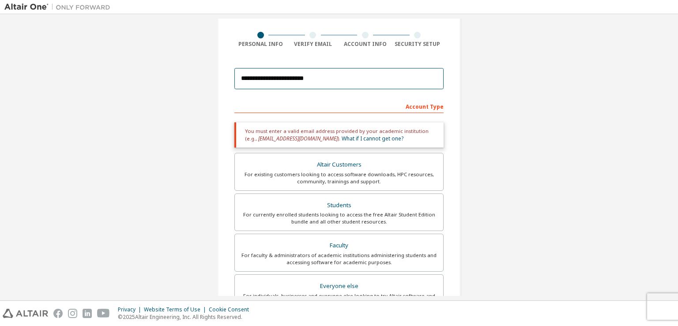 The image size is (678, 326). Describe the element at coordinates (418, 44) in the screenshot. I see `div: Security Setup` at that location.